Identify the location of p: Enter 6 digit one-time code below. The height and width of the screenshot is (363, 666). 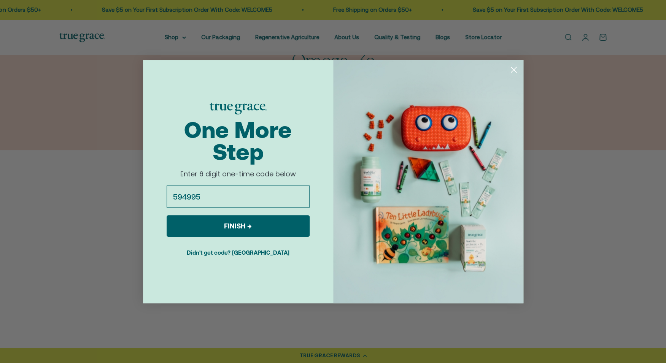
(238, 174).